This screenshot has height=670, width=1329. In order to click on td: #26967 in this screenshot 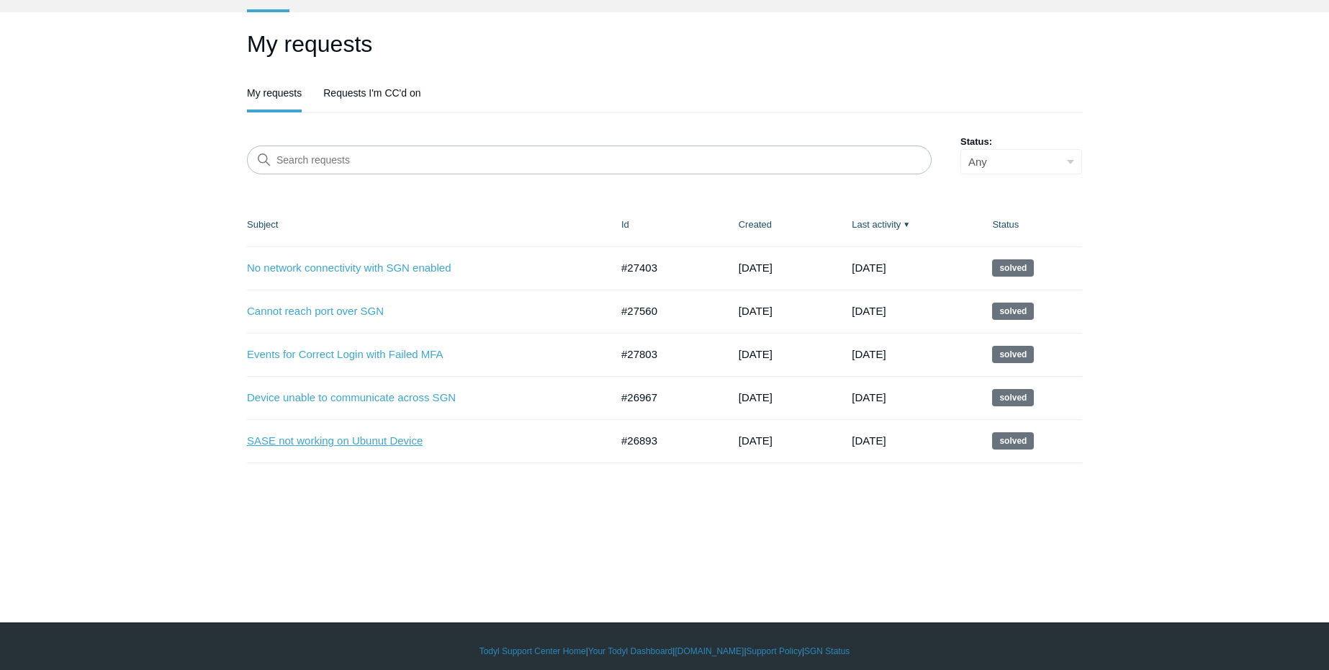, I will do `click(665, 397)`.